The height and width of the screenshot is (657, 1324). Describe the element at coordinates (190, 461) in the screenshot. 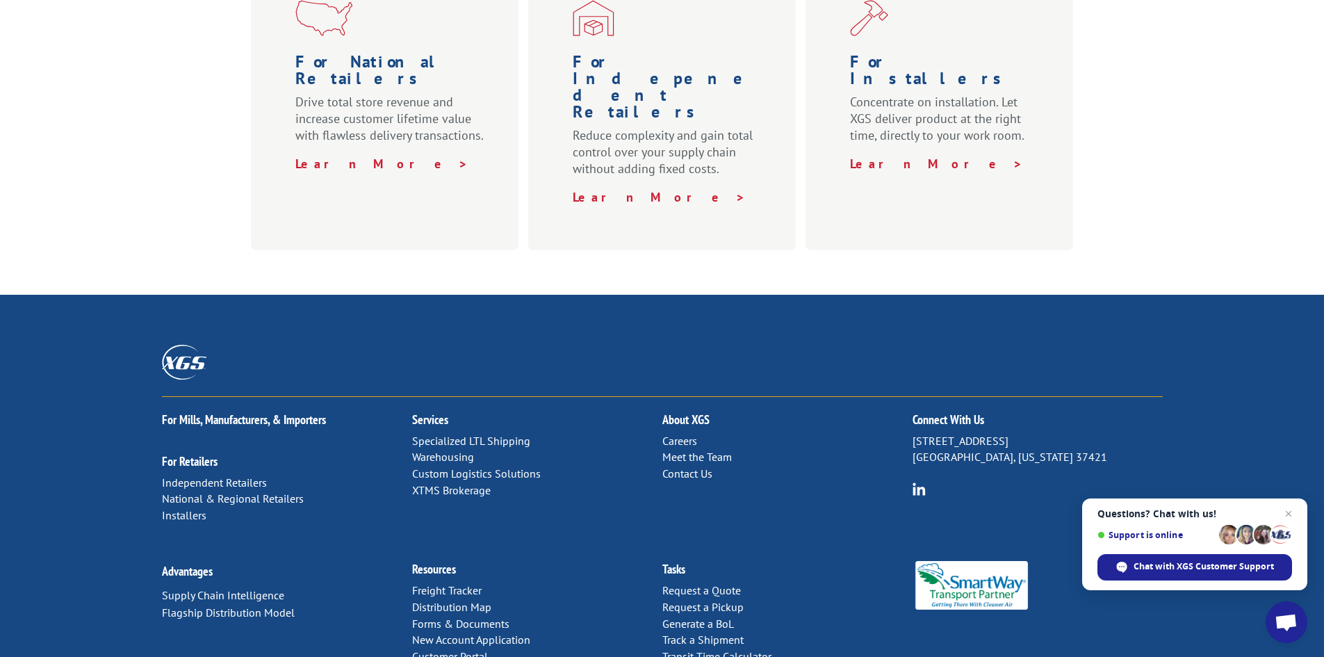

I see `a: For Retailers` at that location.